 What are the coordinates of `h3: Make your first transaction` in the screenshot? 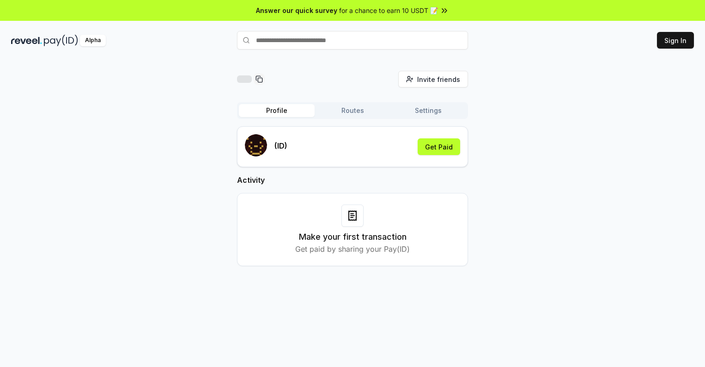 It's located at (353, 237).